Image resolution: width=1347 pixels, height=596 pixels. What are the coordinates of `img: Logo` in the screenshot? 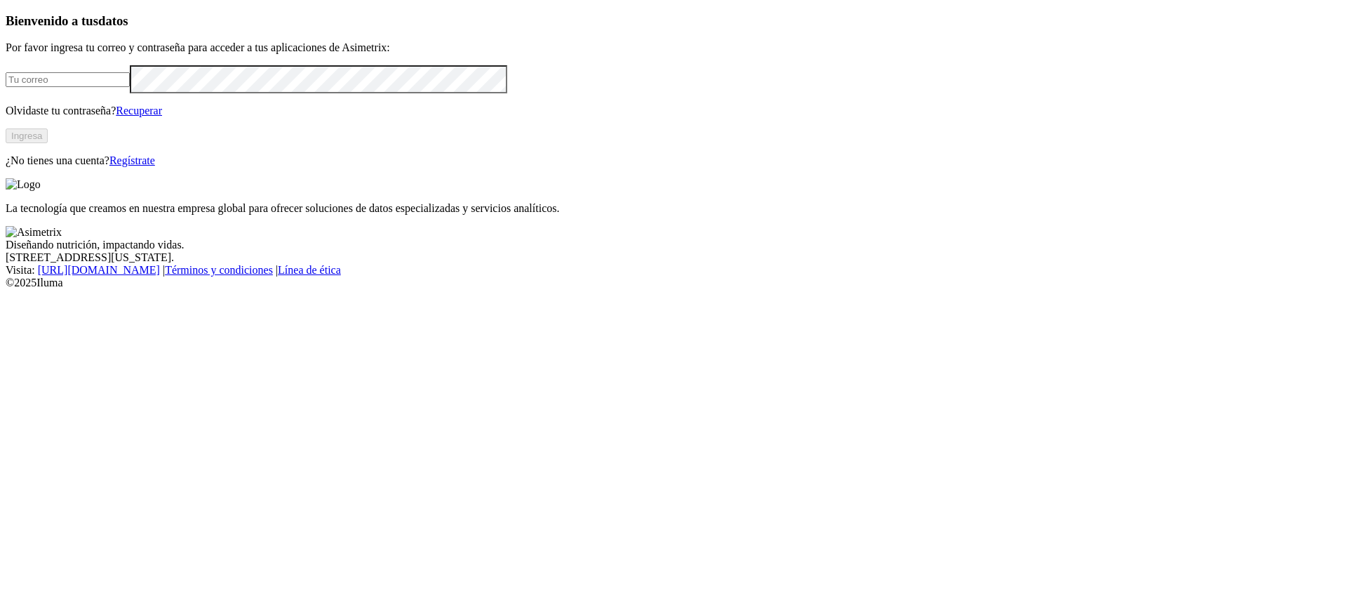 It's located at (23, 185).